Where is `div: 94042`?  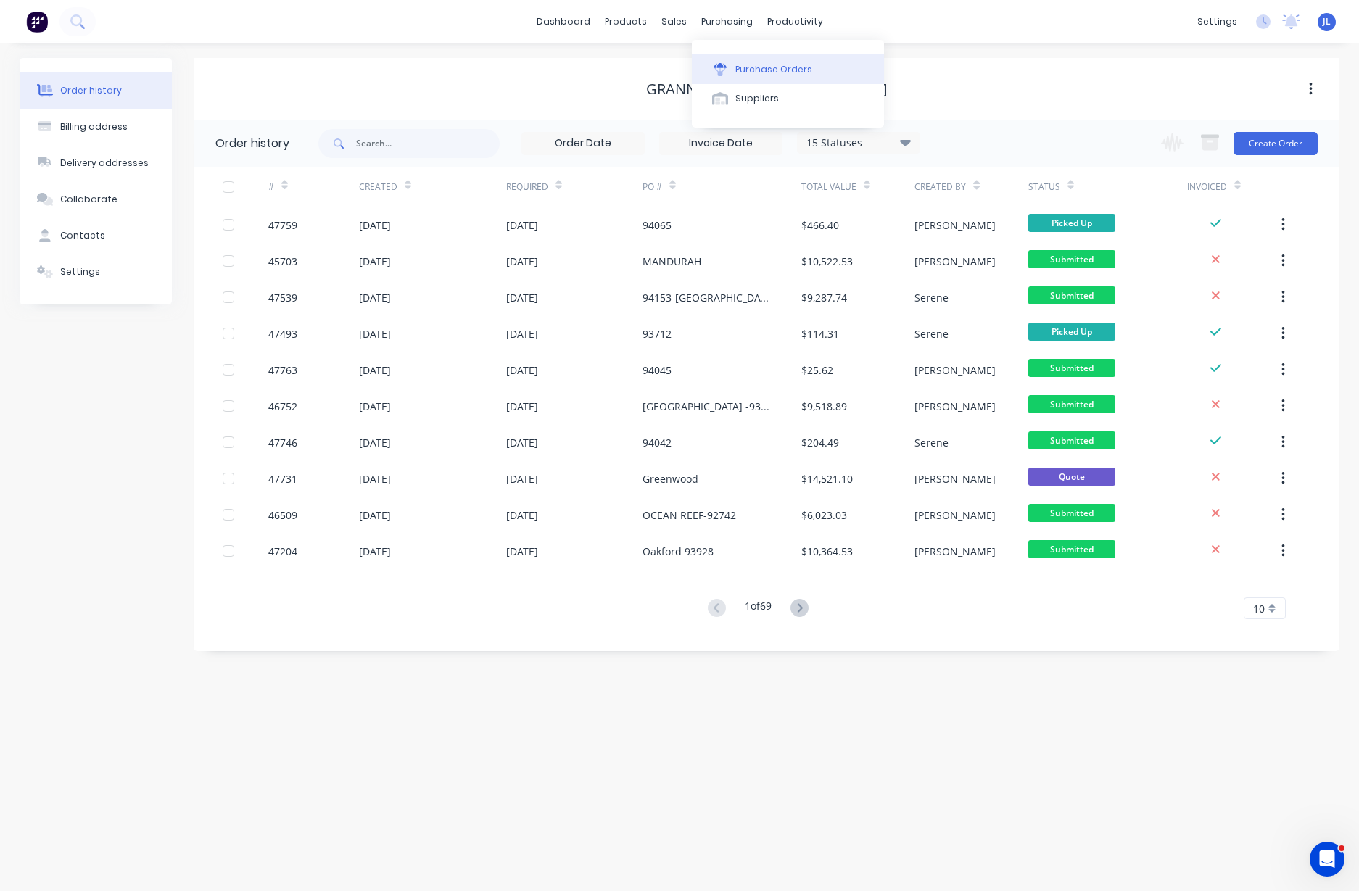
div: 94042 is located at coordinates (657, 442).